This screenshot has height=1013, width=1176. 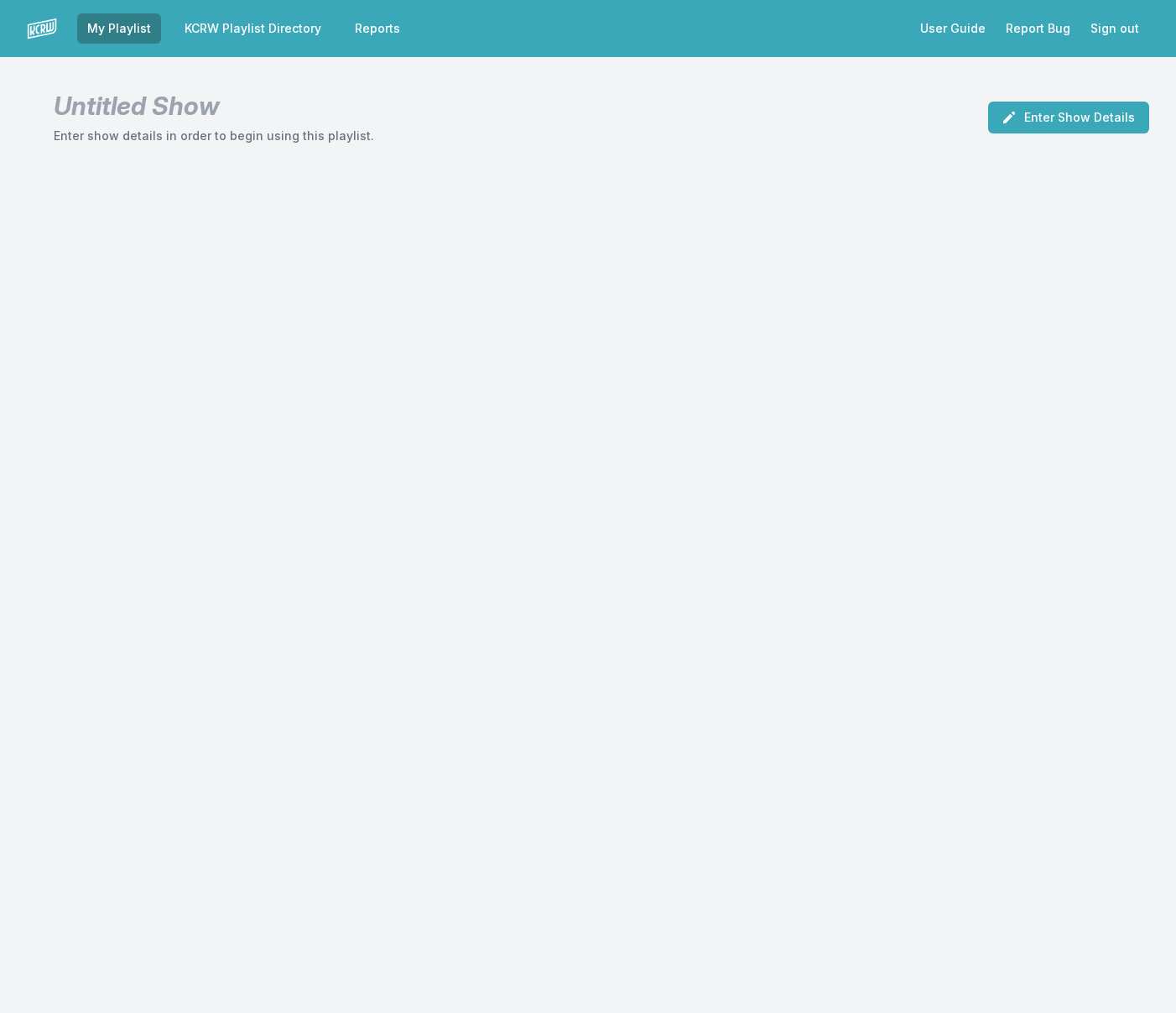 What do you see at coordinates (253, 29) in the screenshot?
I see `a: KCRW Playlist Directory` at bounding box center [253, 29].